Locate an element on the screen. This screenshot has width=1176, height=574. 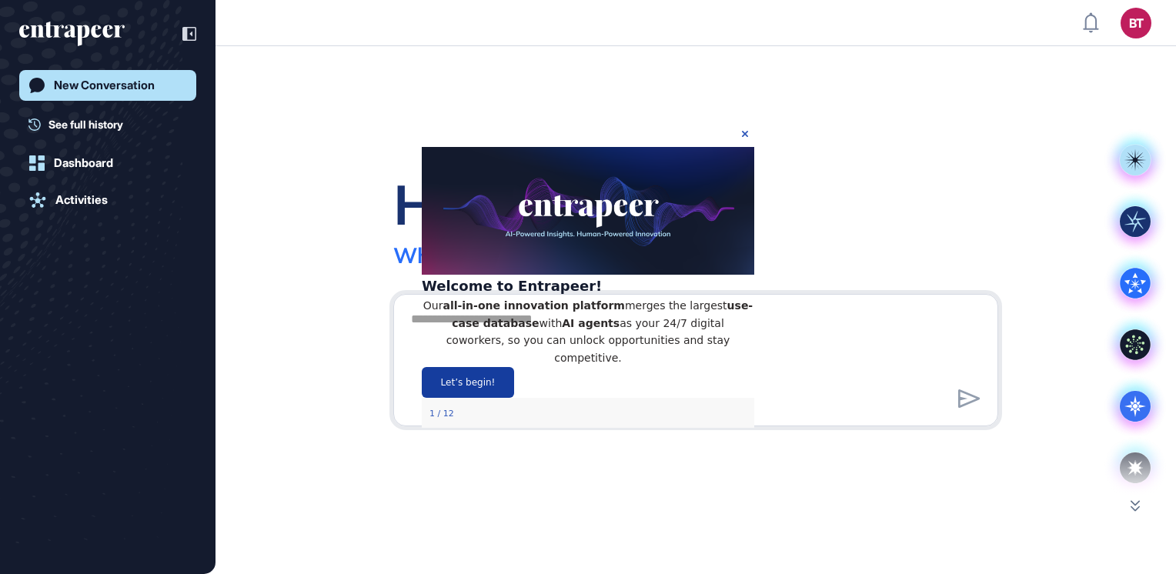
span: See full history is located at coordinates (85, 124).